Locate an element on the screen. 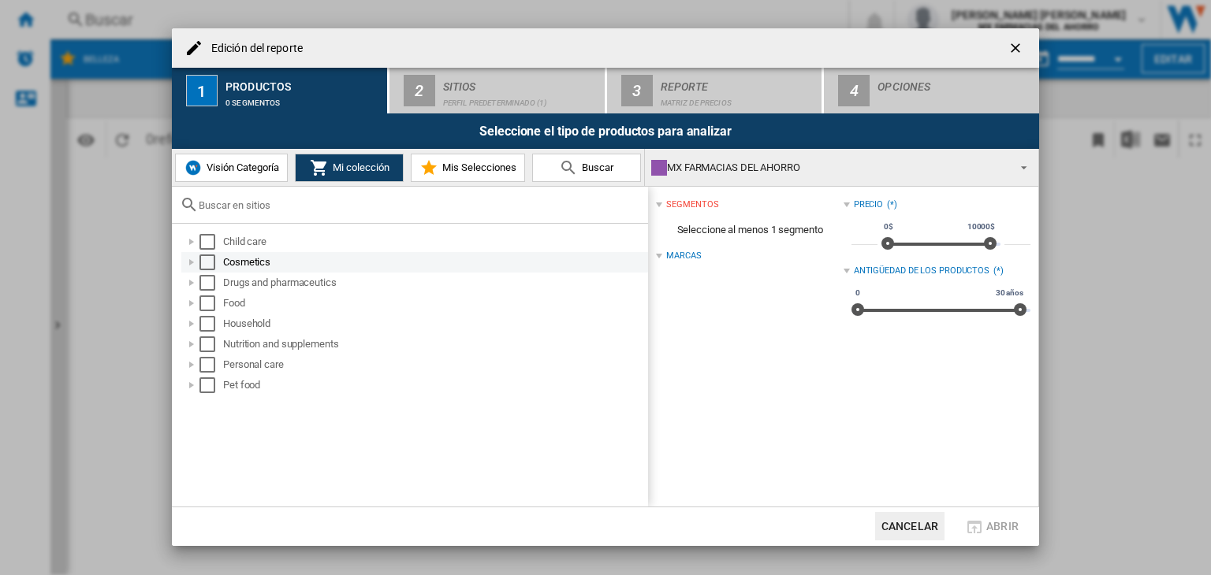 Image resolution: width=1211 pixels, height=575 pixels. img: wiser-icon-blue.png is located at coordinates (193, 168).